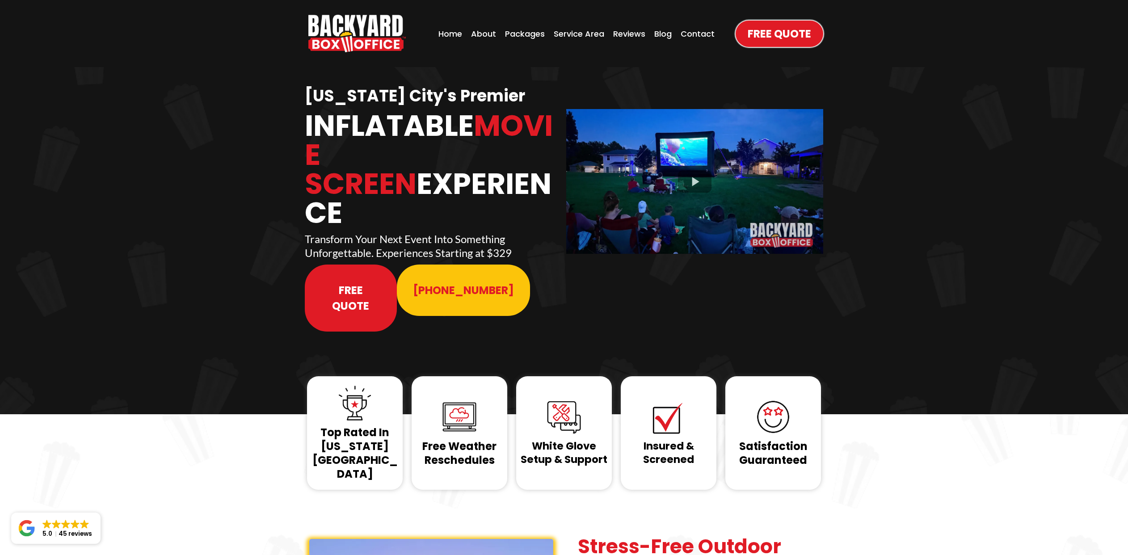  I want to click on a: Contact, so click(698, 34).